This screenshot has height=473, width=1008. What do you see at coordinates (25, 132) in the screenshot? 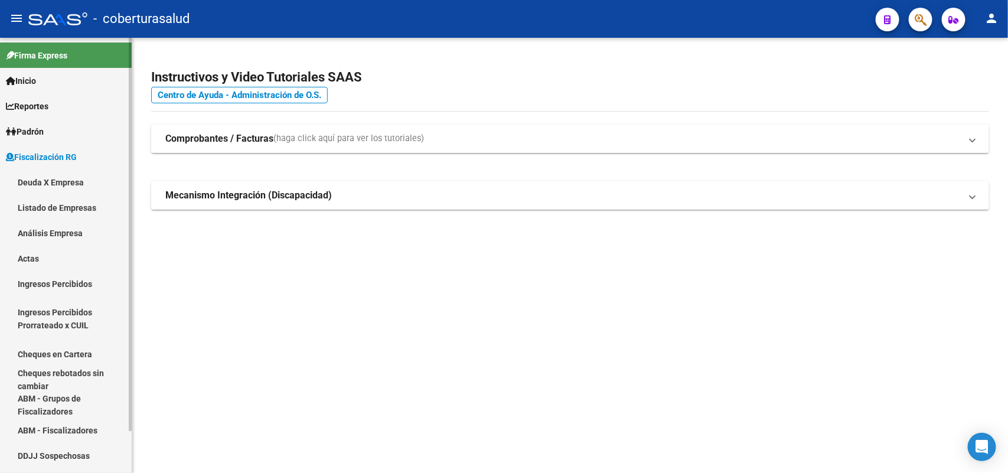
I see `span: Padrón` at bounding box center [25, 132].